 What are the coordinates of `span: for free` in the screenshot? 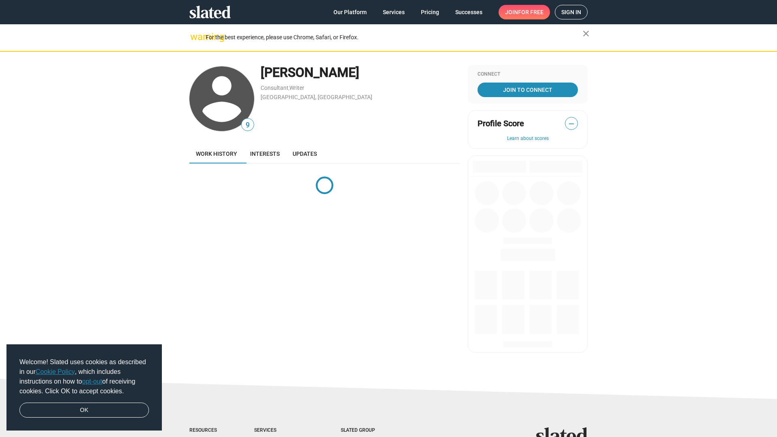 It's located at (531, 12).